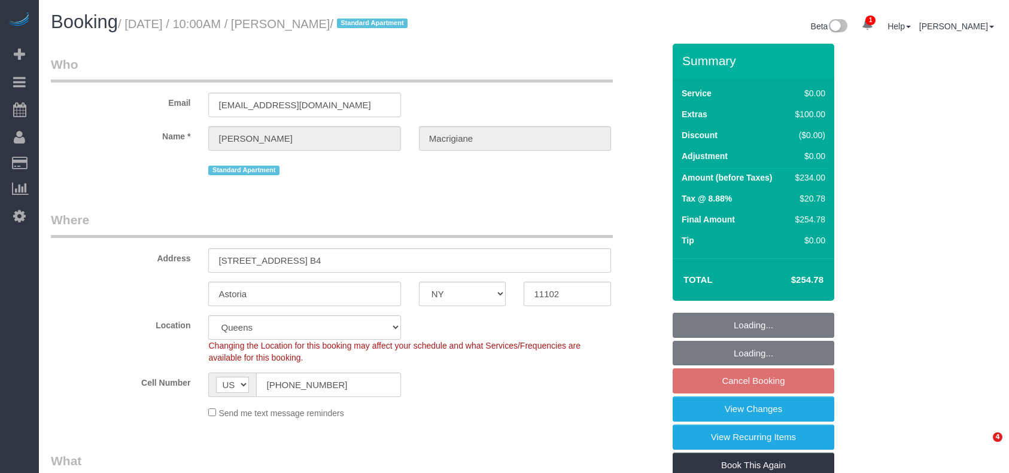 This screenshot has width=1009, height=473. What do you see at coordinates (998, 438) in the screenshot?
I see `span: 4` at bounding box center [998, 438].